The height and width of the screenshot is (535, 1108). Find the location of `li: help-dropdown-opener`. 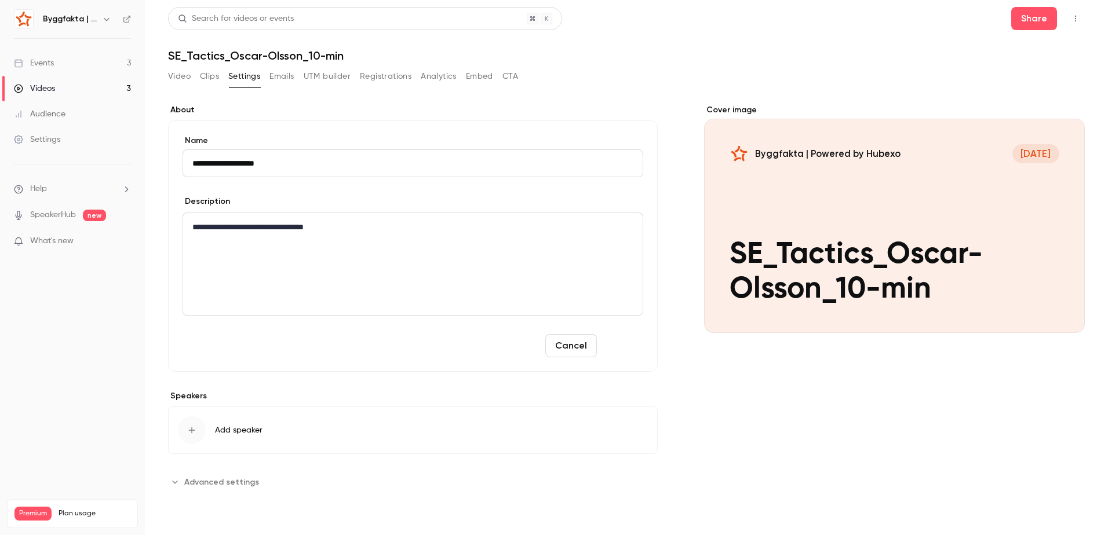

li: help-dropdown-opener is located at coordinates (72, 189).